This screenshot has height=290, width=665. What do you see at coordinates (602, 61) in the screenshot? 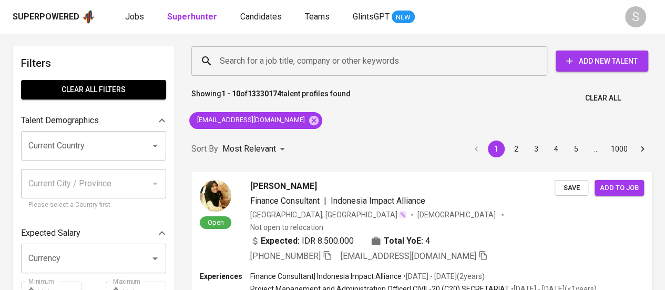
I see `span: Add New Talent` at bounding box center [602, 61].